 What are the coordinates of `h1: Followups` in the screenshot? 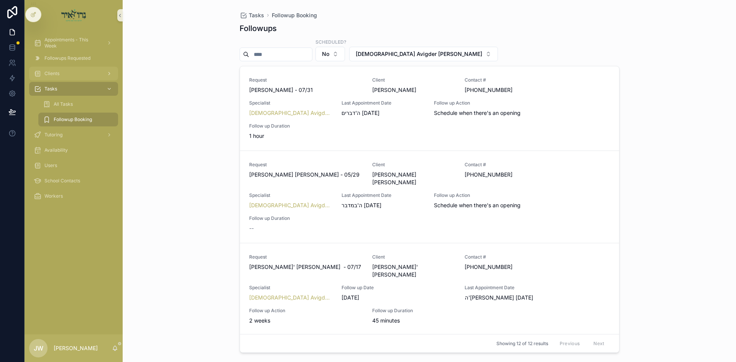 It's located at (258, 28).